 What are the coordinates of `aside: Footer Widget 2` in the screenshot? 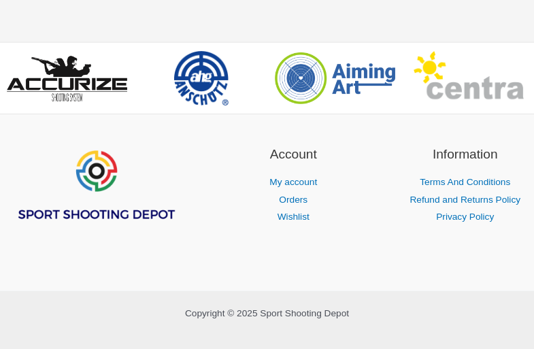 It's located at (293, 185).